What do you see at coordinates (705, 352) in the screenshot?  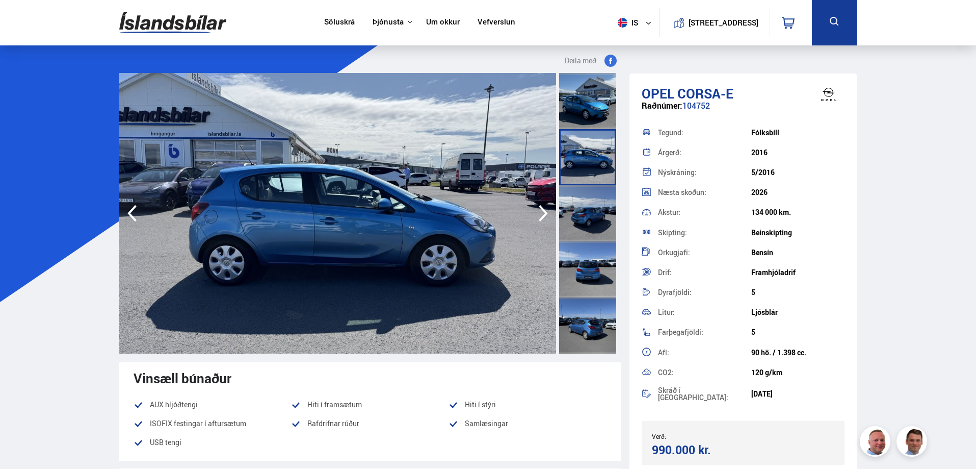 I see `div: Afl:` at bounding box center [705, 352].